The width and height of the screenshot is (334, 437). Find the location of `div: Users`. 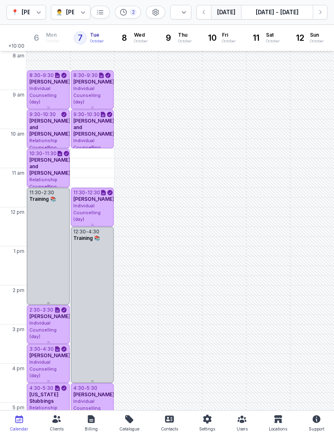

div: Users is located at coordinates (242, 429).